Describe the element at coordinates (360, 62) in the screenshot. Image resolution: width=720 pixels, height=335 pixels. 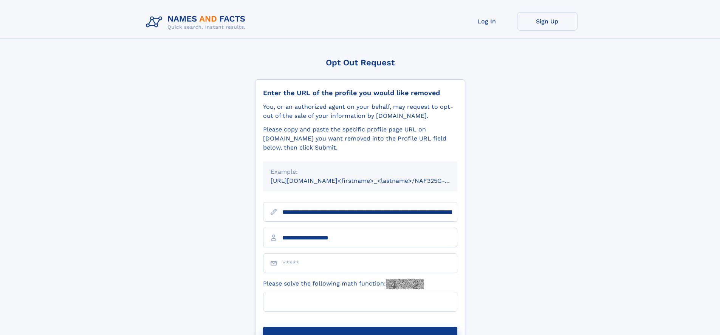
I see `div: Opt Out Request` at that location.